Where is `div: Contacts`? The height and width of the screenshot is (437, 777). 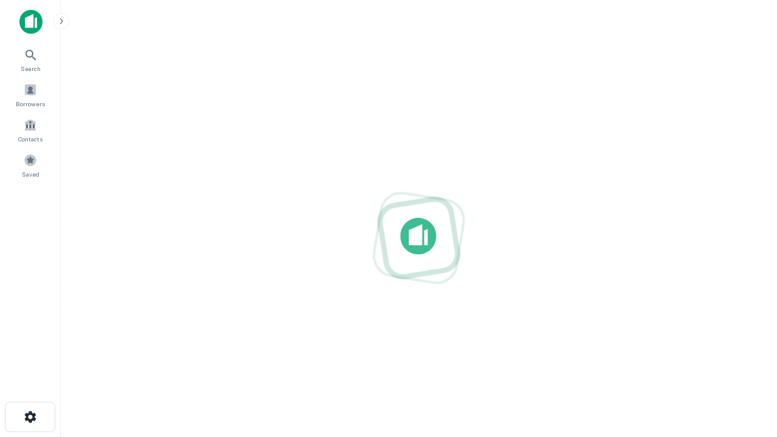 div: Contacts is located at coordinates (30, 130).